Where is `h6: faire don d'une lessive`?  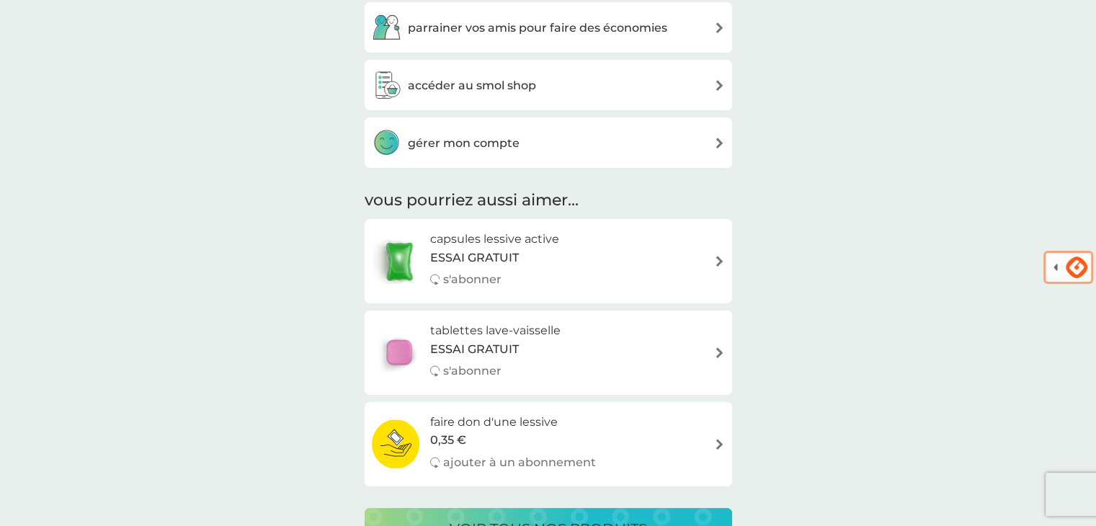
h6: faire don d'une lessive is located at coordinates (513, 422).